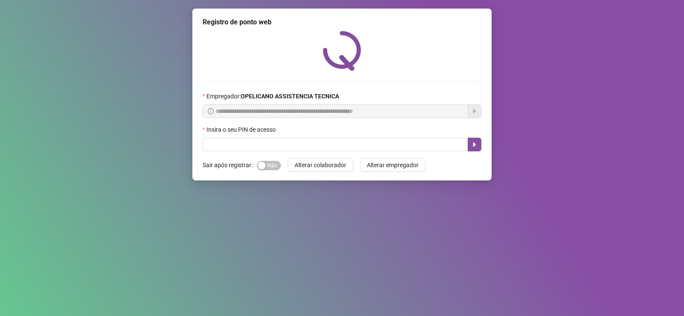 This screenshot has height=316, width=684. What do you see at coordinates (230, 165) in the screenshot?
I see `label: Sair após registrar` at bounding box center [230, 165].